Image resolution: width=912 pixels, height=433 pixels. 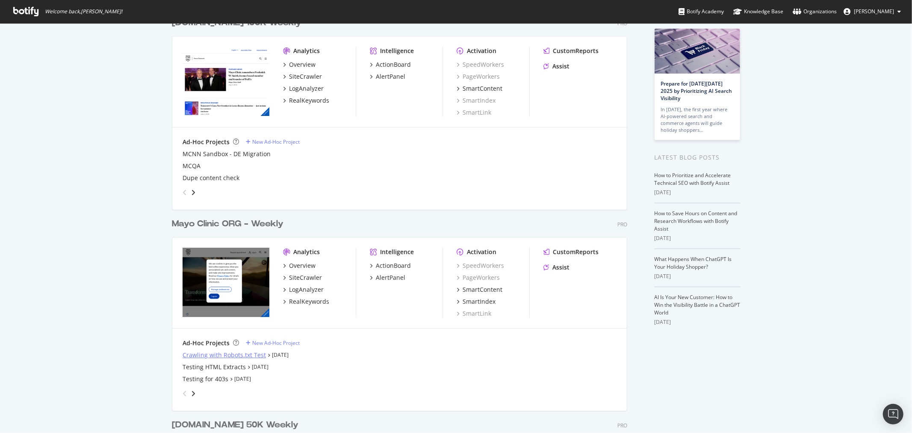 What do you see at coordinates (205, 379) in the screenshot?
I see `a: Testing for 403s` at bounding box center [205, 379].